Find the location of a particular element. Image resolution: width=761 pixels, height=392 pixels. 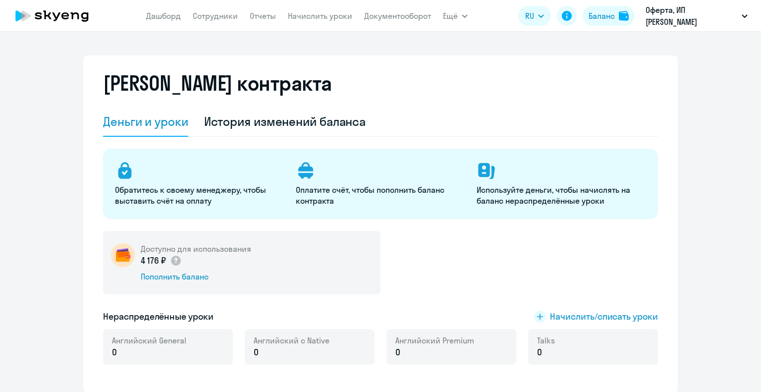

span: Английский Premium is located at coordinates (435, 340).